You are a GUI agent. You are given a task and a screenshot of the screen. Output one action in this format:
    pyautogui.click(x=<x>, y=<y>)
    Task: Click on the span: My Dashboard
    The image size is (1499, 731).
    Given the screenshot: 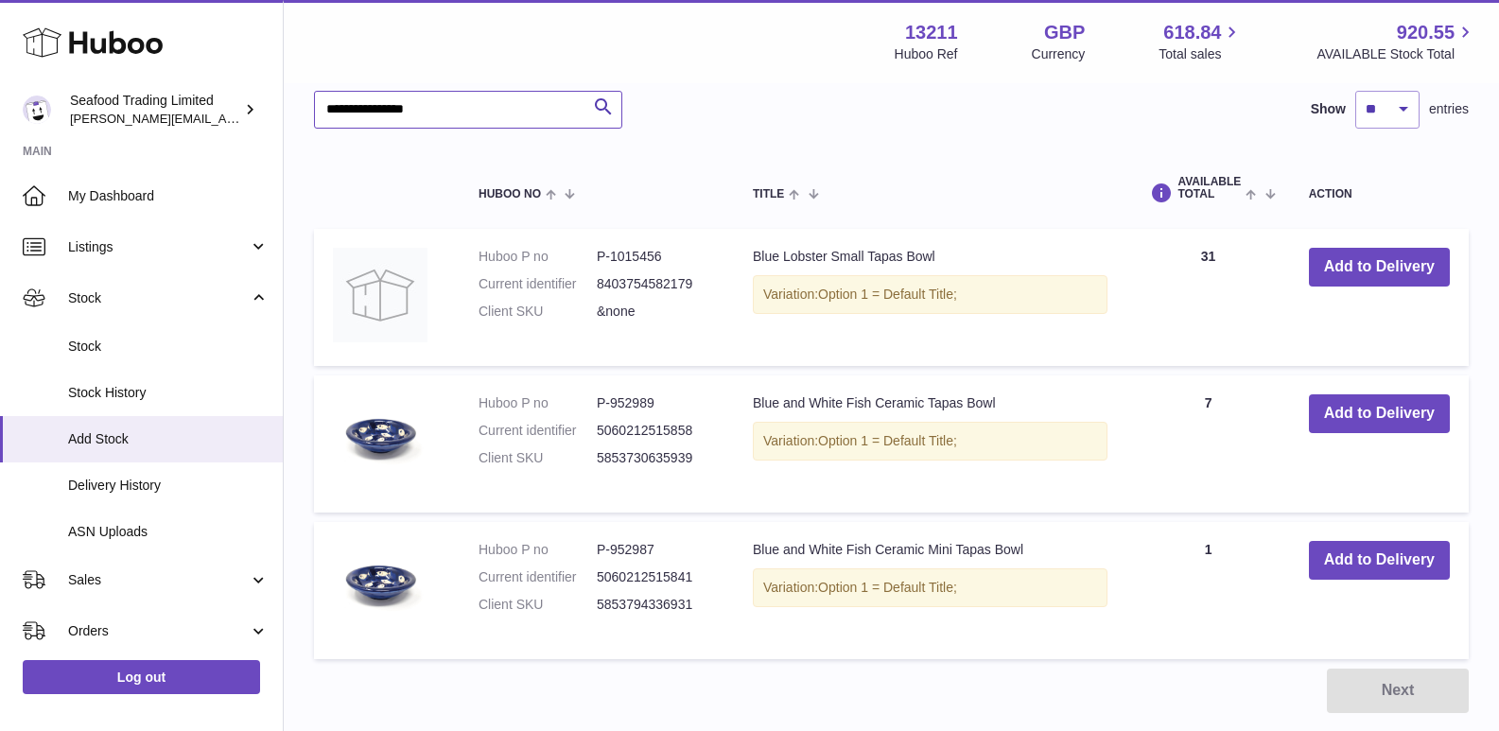 What is the action you would take?
    pyautogui.click(x=168, y=196)
    